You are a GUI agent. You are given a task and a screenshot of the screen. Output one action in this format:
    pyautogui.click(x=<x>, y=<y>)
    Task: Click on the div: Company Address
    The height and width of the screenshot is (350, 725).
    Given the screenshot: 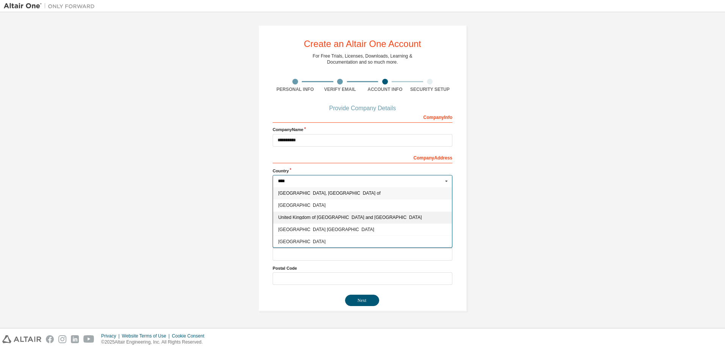 What is the action you would take?
    pyautogui.click(x=362, y=157)
    